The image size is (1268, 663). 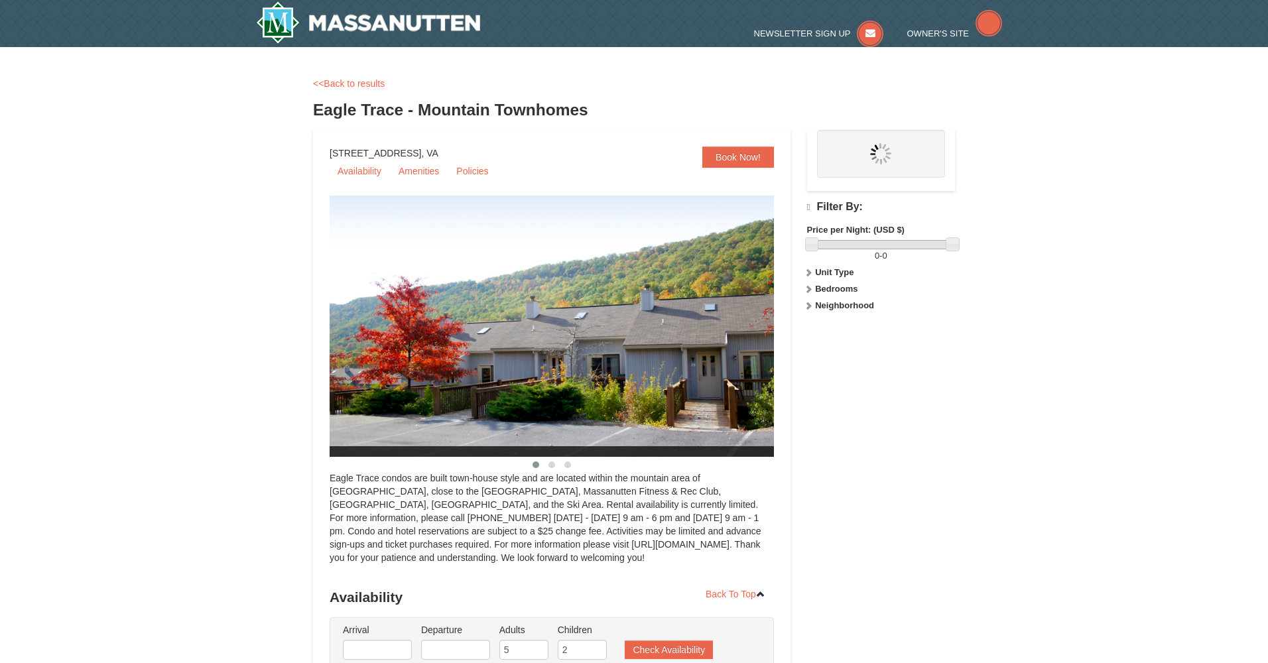 I want to click on strong: Bedrooms, so click(x=837, y=289).